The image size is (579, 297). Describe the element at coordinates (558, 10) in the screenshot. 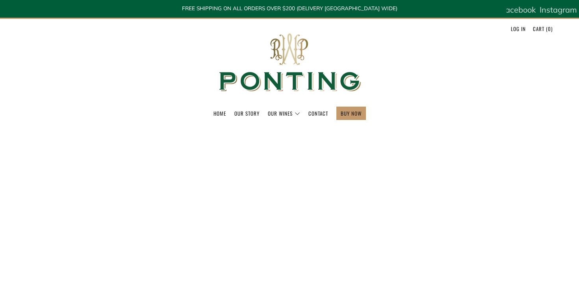

I see `a: Instagram` at that location.